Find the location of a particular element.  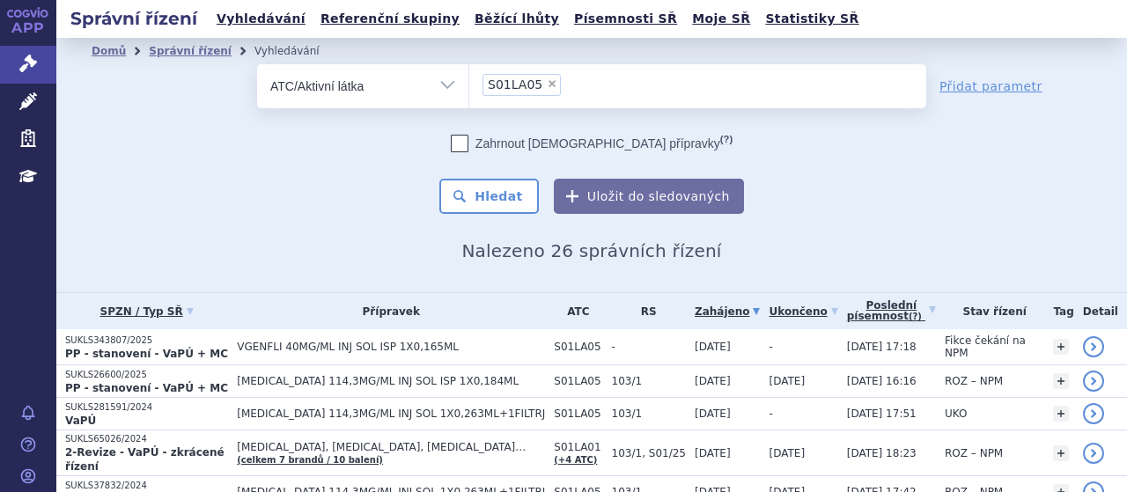

button: Hledat is located at coordinates (489, 196).